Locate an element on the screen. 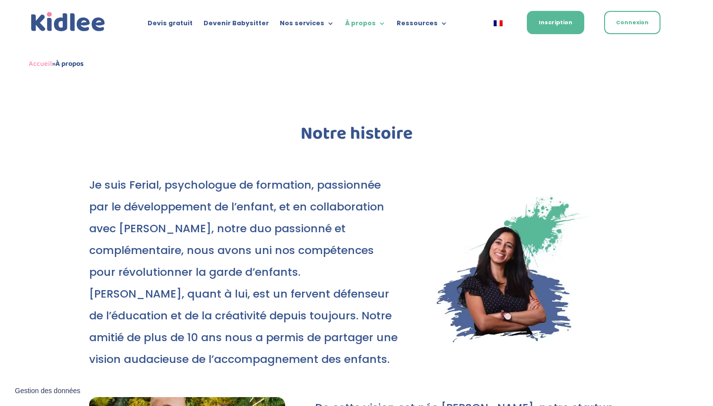 The width and height of the screenshot is (713, 406). picture: Ferial2 is located at coordinates (526, 344).